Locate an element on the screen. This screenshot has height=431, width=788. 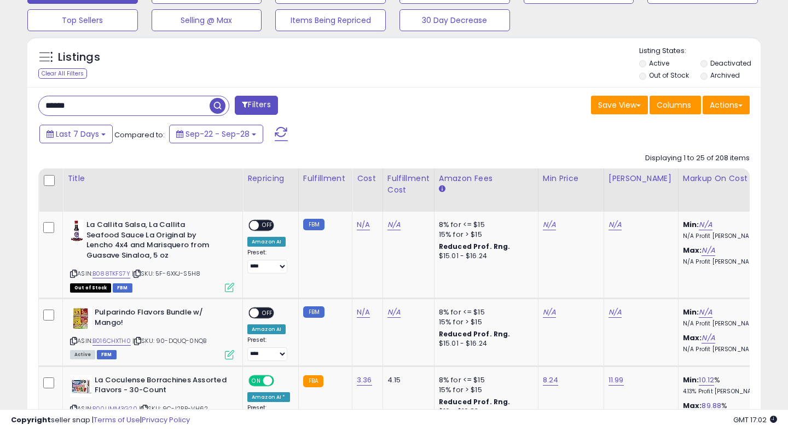
button: Columns is located at coordinates (676, 105).